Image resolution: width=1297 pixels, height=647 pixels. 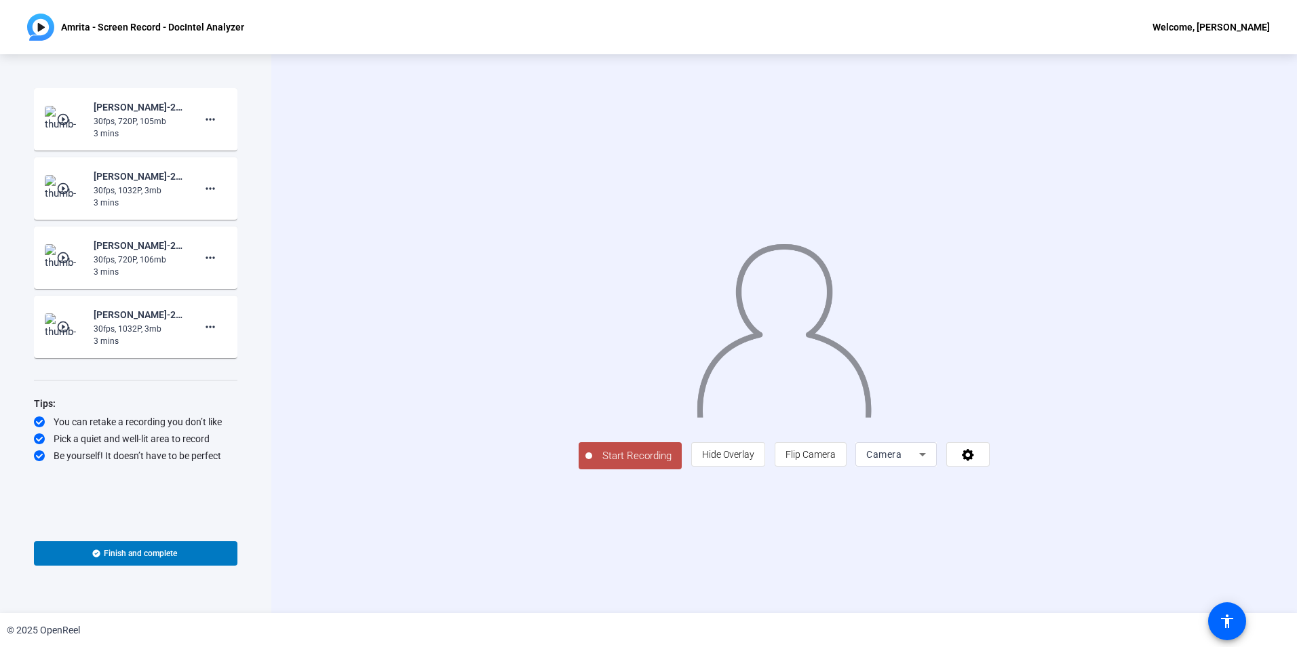 What do you see at coordinates (136, 422) in the screenshot?
I see `div: You can retake a recording you don’t like` at bounding box center [136, 422].